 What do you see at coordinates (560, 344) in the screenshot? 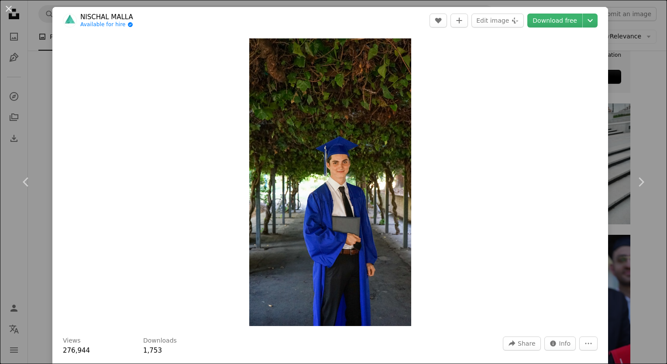
I see `button: Stats about this image` at bounding box center [560, 344].